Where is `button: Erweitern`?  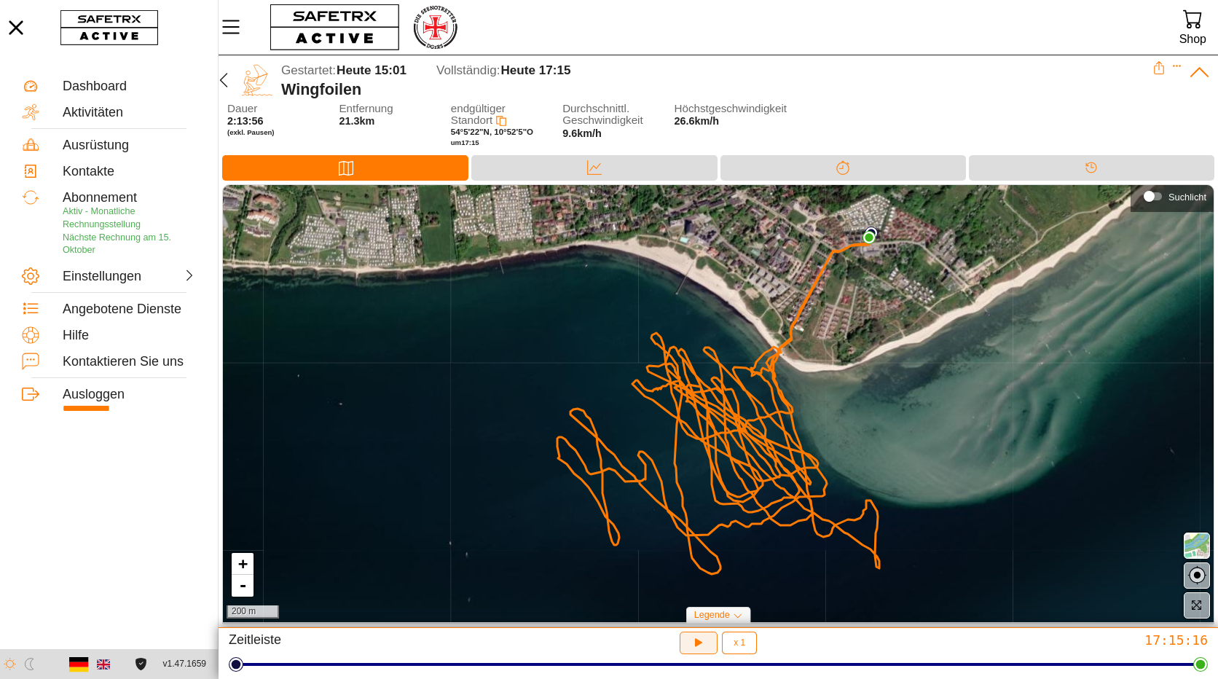
button: Erweitern is located at coordinates (1178, 66).